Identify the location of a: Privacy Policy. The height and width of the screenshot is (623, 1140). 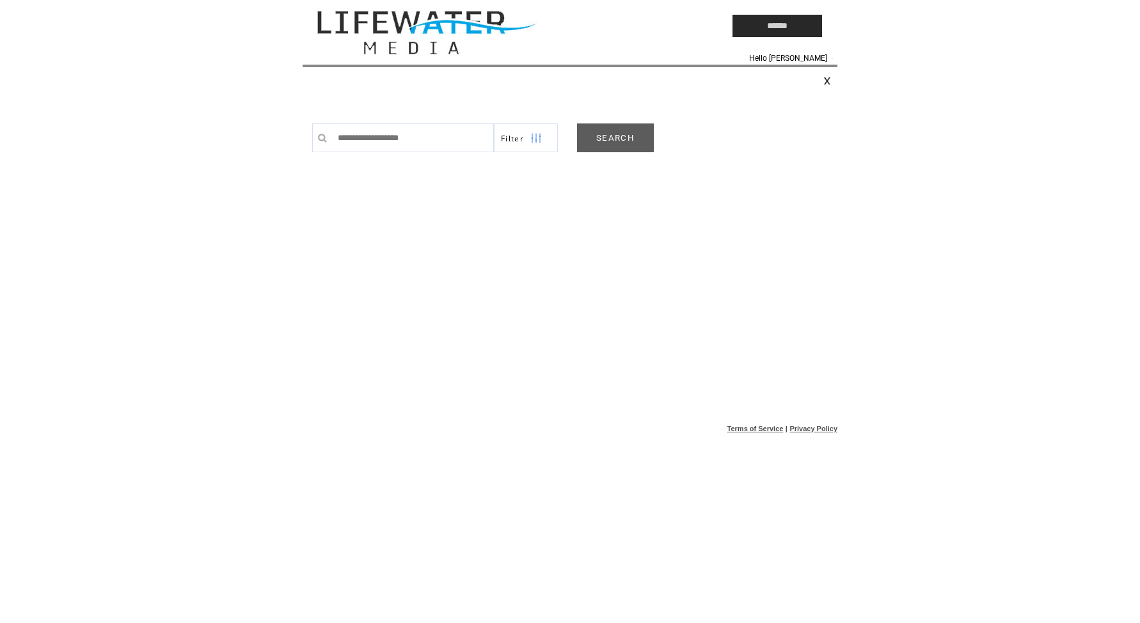
(813, 429).